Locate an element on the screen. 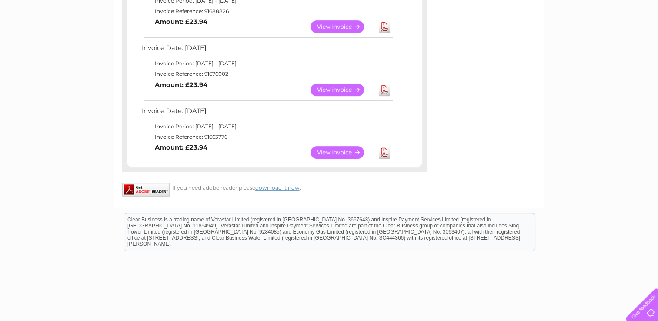  img: logo.png is located at coordinates (45, 36).